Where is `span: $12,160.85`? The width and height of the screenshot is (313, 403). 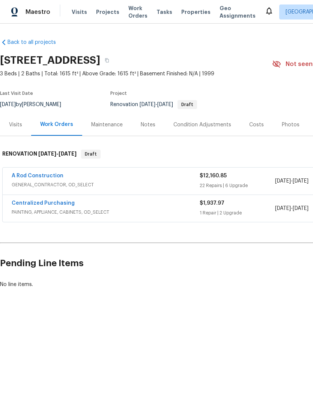 span: $12,160.85 is located at coordinates (213, 176).